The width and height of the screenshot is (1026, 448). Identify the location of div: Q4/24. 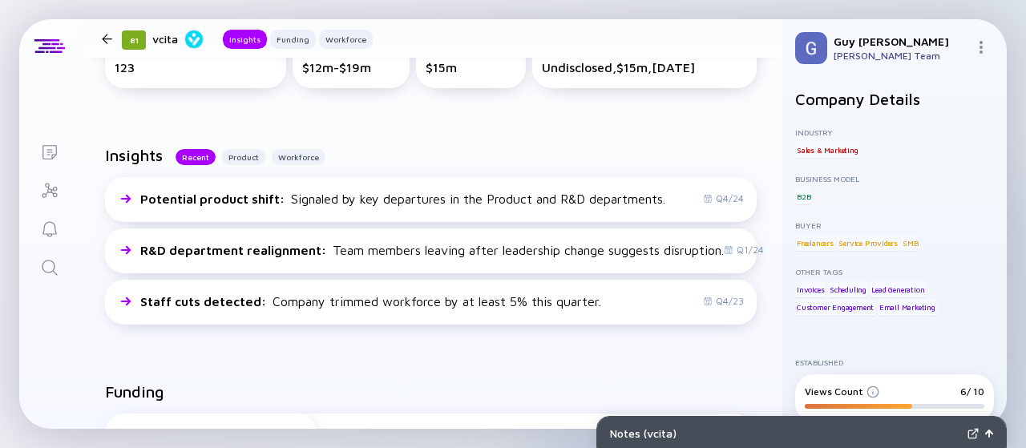
(723, 198).